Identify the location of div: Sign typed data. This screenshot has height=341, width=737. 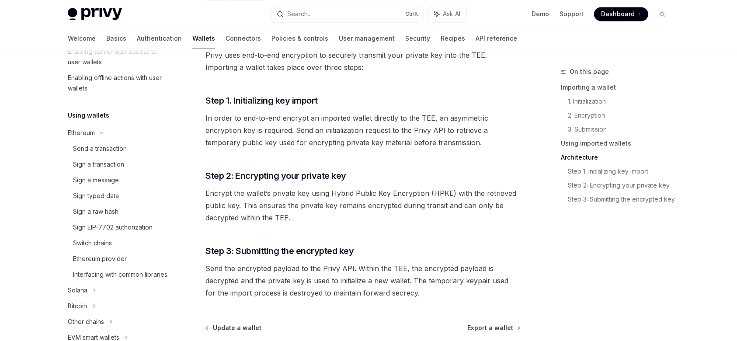
(96, 196).